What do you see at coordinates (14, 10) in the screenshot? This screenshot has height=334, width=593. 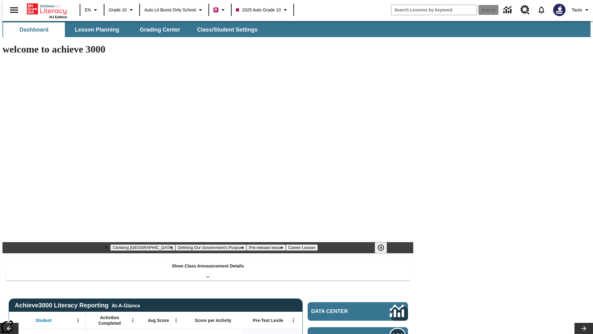 I see `button: Open side menu` at bounding box center [14, 10].